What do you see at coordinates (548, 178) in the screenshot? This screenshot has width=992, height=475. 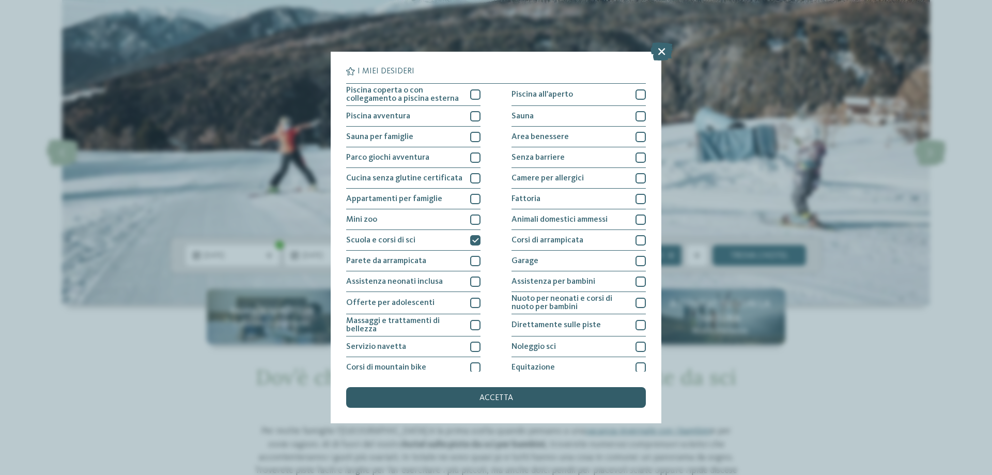 I see `span: Camere per allergici` at bounding box center [548, 178].